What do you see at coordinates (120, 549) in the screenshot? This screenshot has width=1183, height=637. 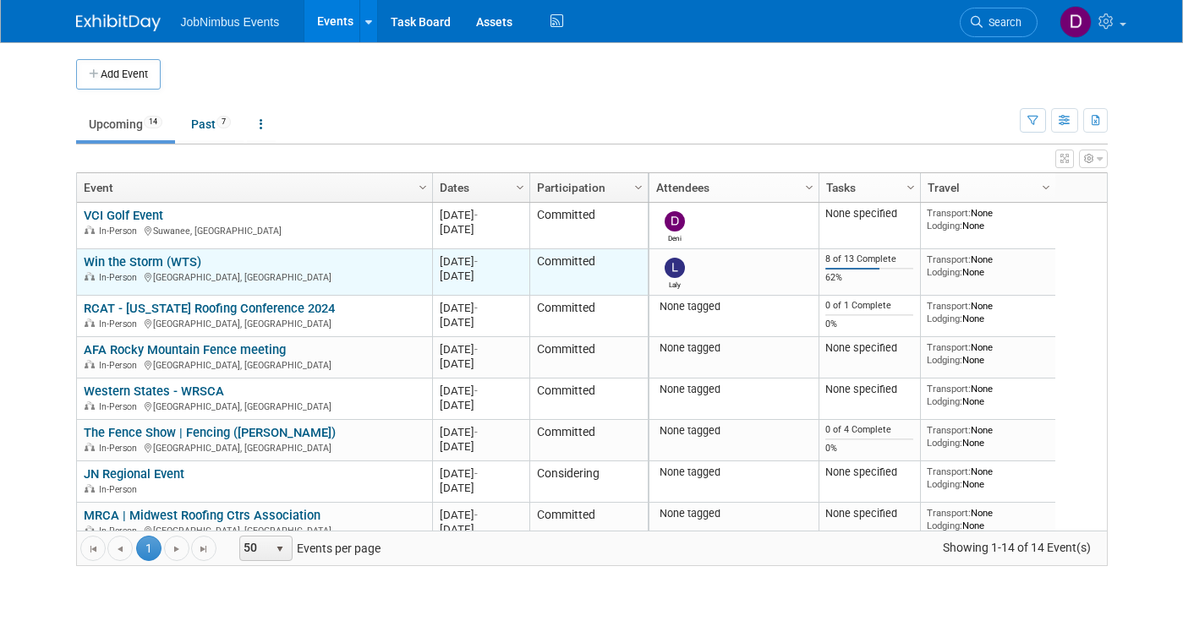 I see `span: Go to the previous page` at bounding box center [120, 549].